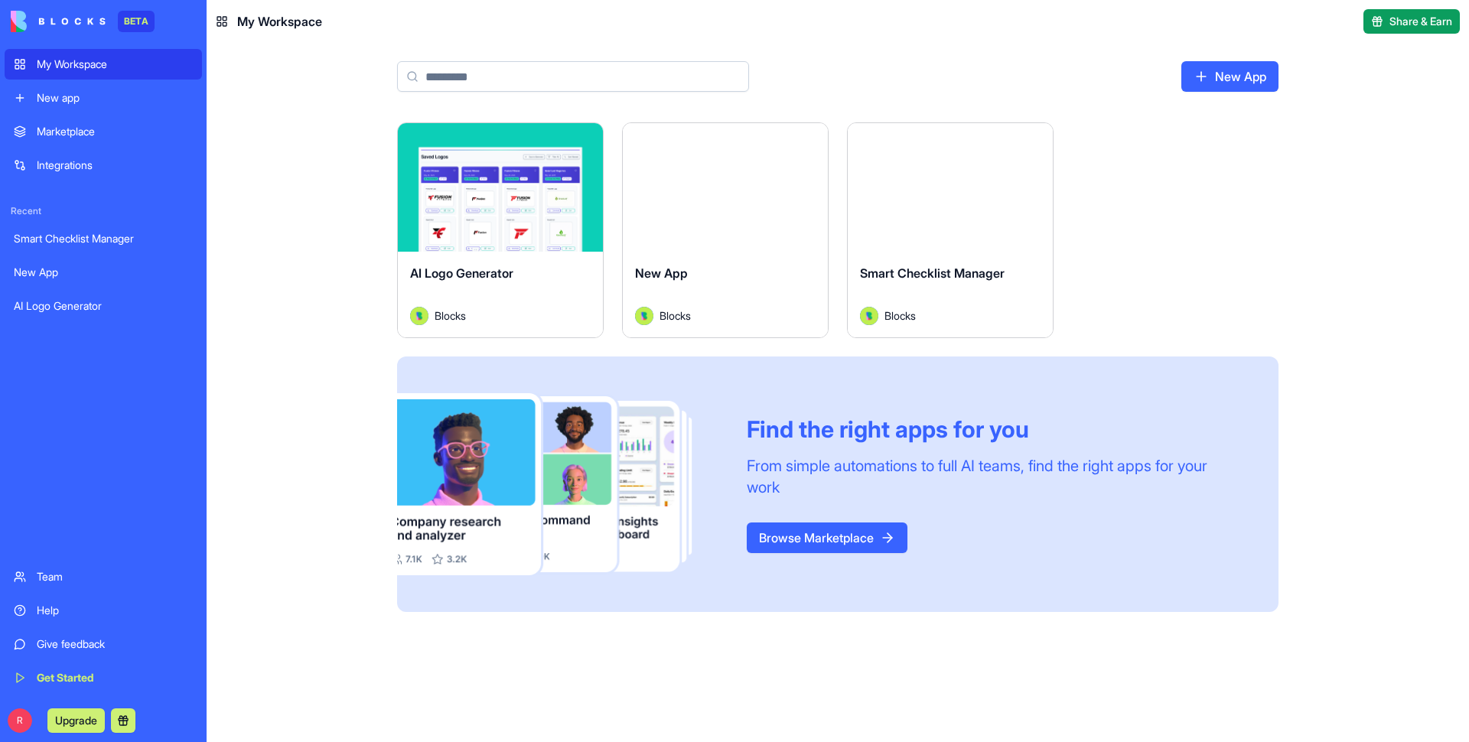  Describe the element at coordinates (76, 721) in the screenshot. I see `button: Upgrade` at that location.